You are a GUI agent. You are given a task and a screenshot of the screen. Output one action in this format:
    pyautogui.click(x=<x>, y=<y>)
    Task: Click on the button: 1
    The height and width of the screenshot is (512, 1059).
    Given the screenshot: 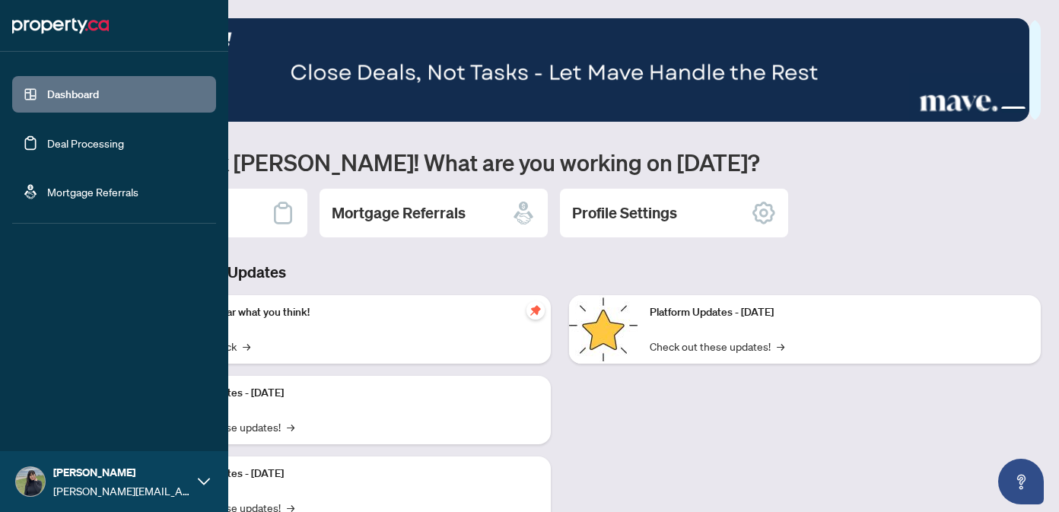 What is the action you would take?
    pyautogui.click(x=968, y=110)
    